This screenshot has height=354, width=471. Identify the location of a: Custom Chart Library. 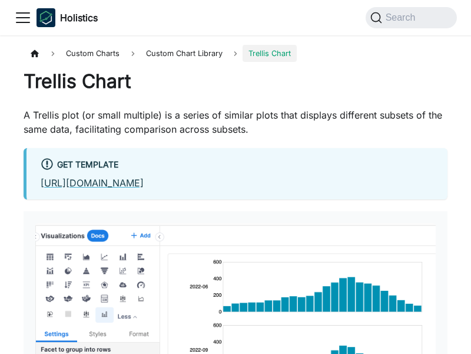
(184, 53).